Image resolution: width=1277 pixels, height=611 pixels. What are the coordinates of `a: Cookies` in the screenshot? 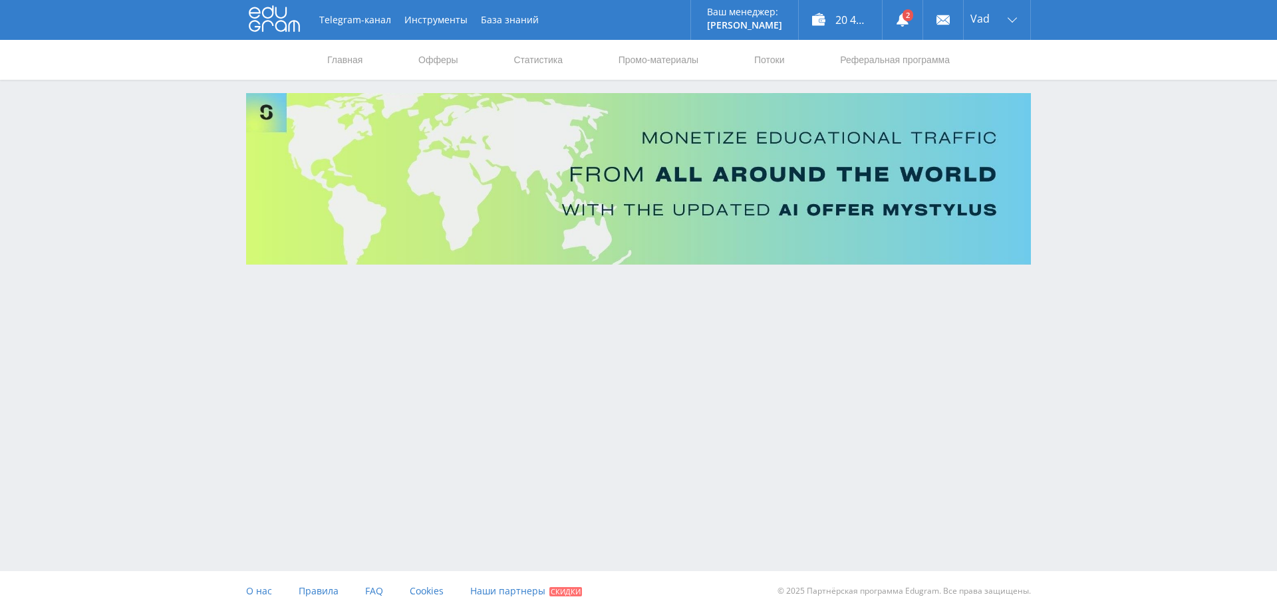 It's located at (426, 591).